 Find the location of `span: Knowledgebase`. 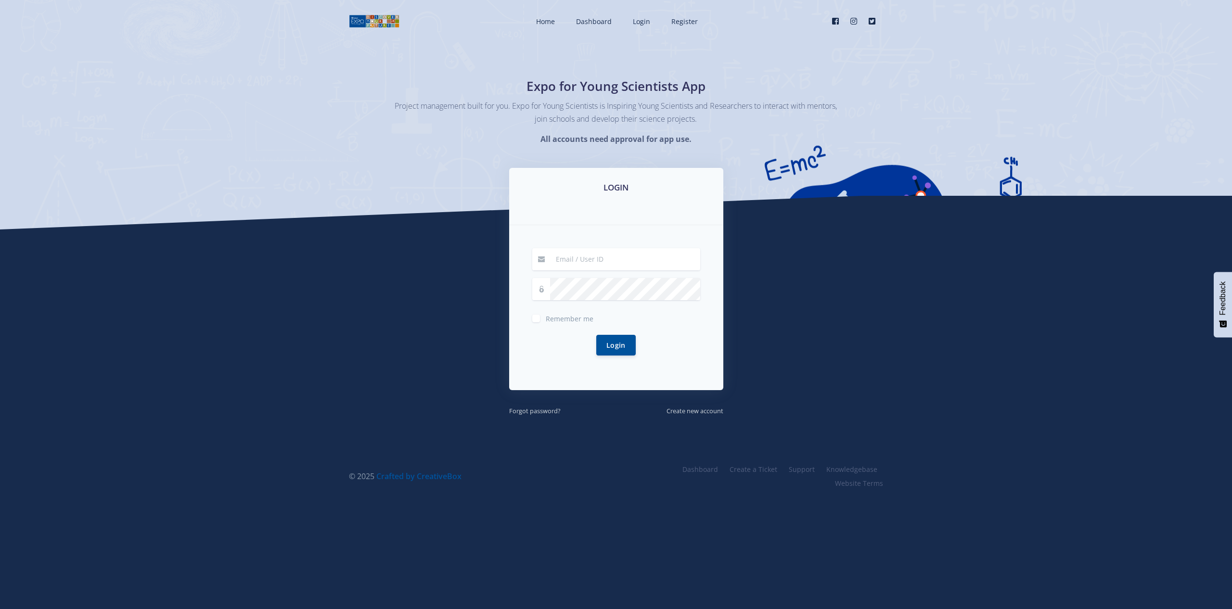

span: Knowledgebase is located at coordinates (852, 469).